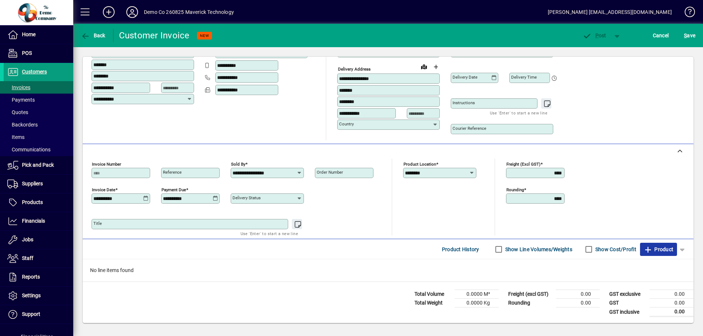 The image size is (703, 336). I want to click on span: Staff, so click(27, 258).